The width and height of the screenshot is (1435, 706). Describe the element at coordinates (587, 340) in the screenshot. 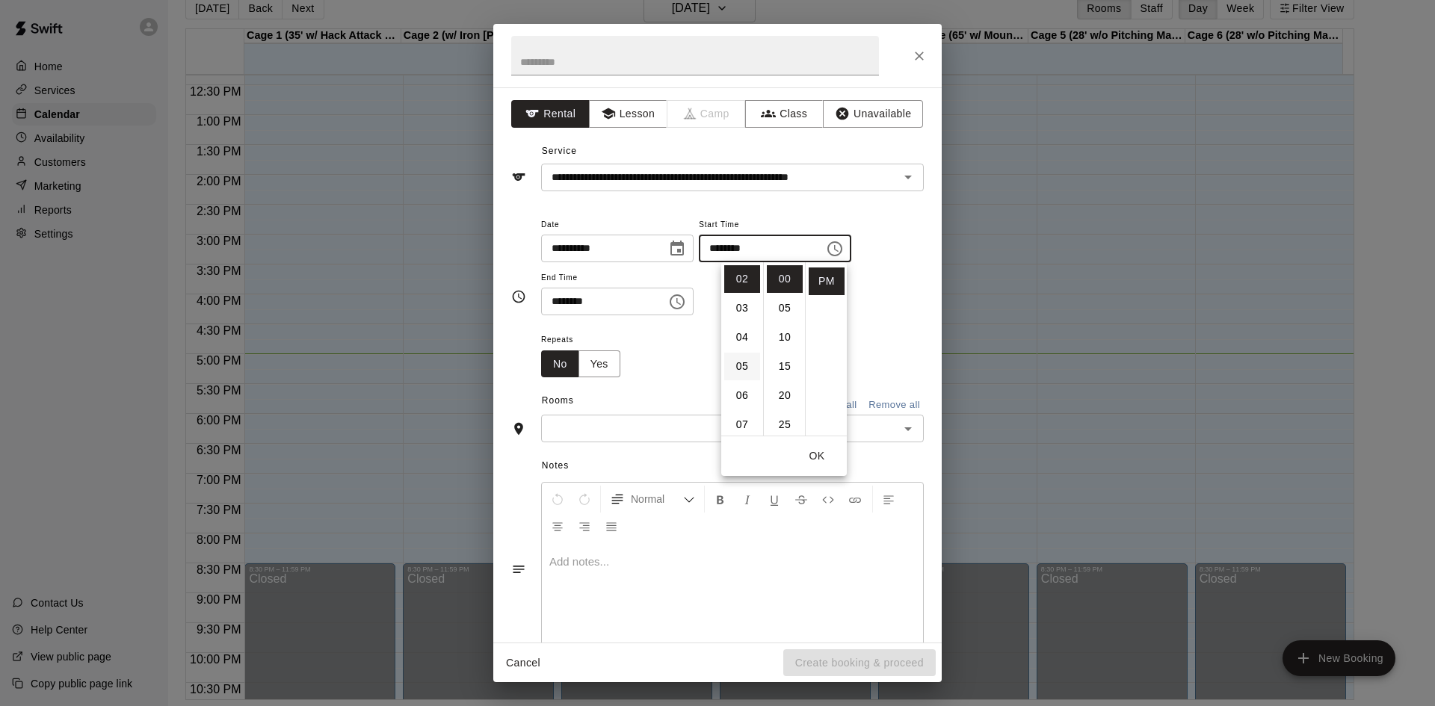

I see `span: Repeats` at that location.